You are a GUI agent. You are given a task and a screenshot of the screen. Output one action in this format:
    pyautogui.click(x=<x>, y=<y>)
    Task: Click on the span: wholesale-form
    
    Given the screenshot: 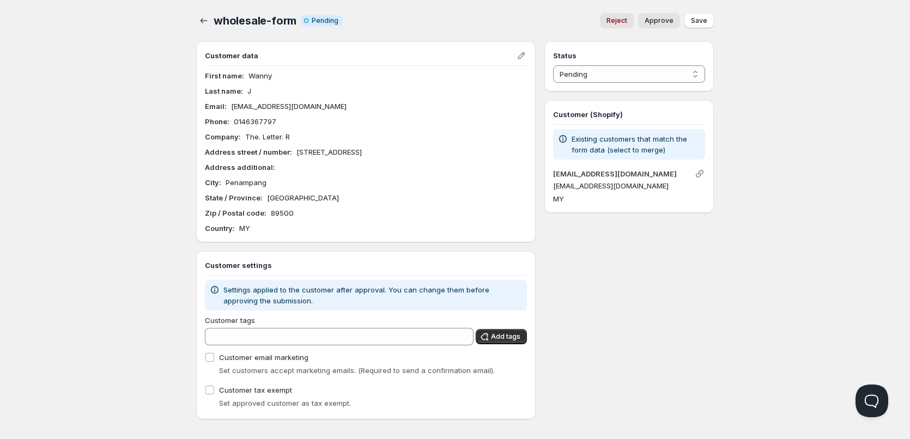 What is the action you would take?
    pyautogui.click(x=255, y=21)
    